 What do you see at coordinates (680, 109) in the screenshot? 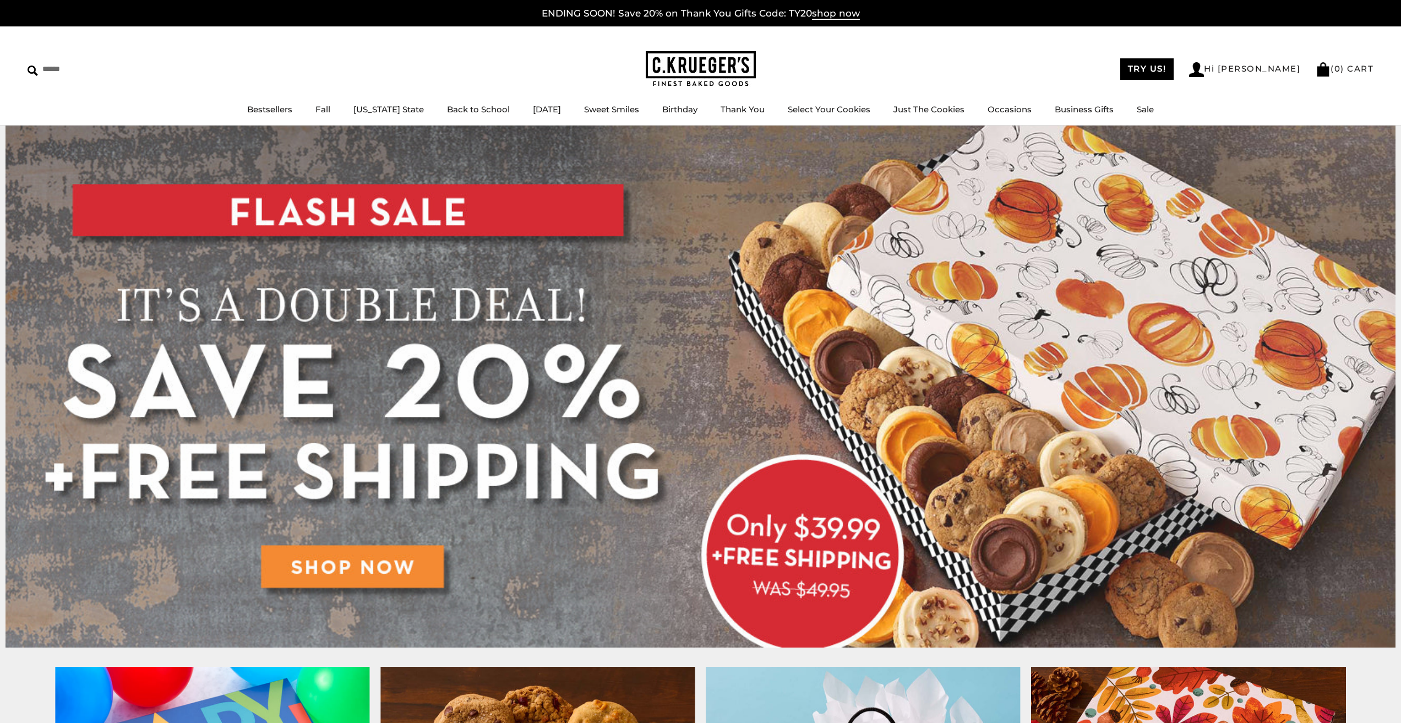
I see `a: Birthday` at bounding box center [680, 109].